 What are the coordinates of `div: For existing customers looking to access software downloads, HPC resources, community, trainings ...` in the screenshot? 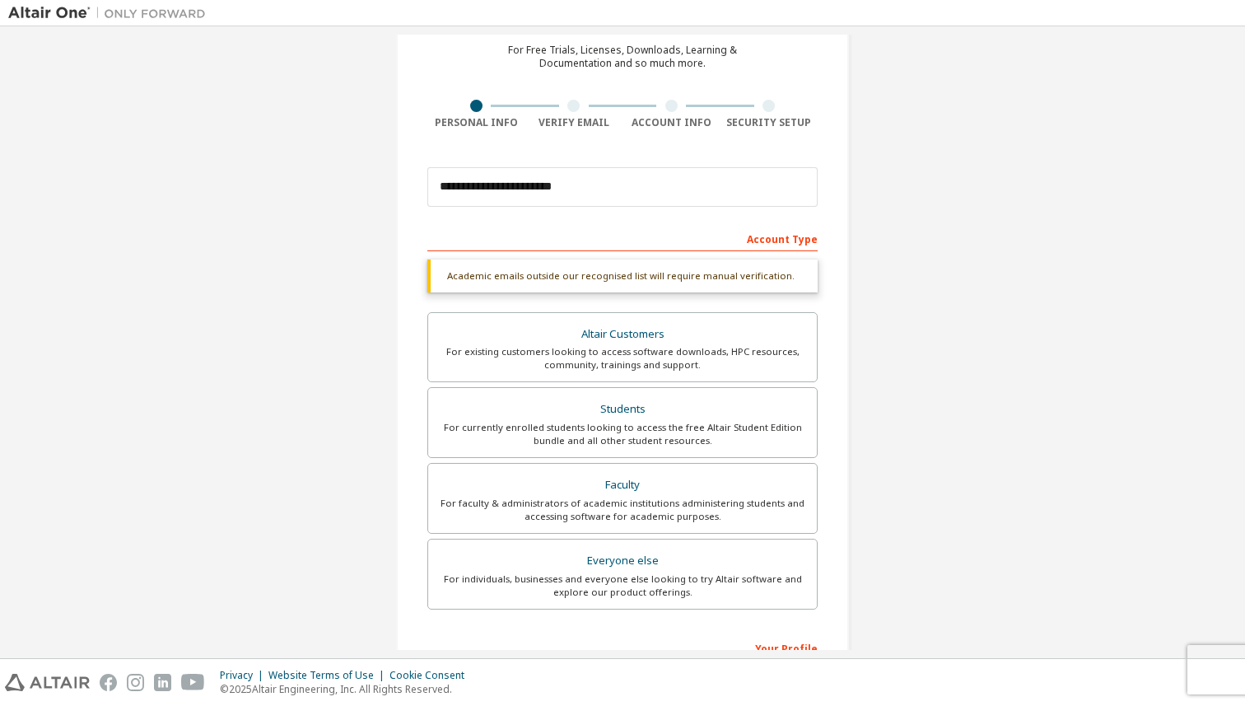 It's located at (623, 358).